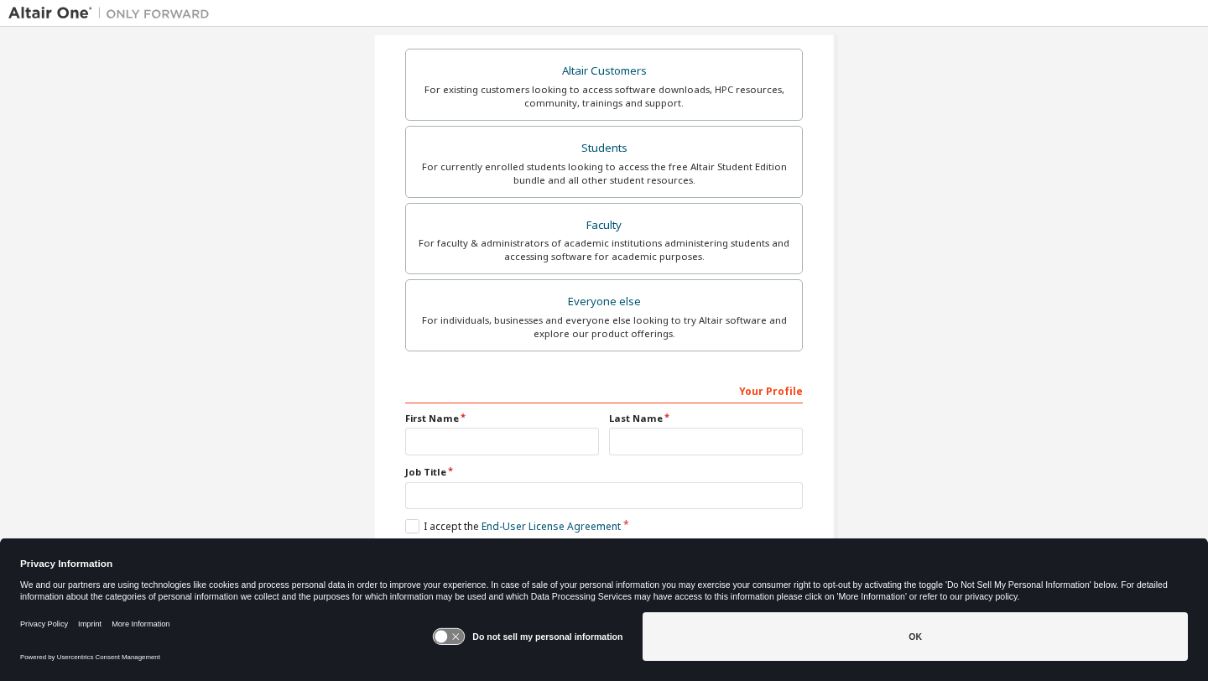 This screenshot has width=1208, height=681. What do you see at coordinates (551, 526) in the screenshot?
I see `a: End-User License Agreement` at bounding box center [551, 526].